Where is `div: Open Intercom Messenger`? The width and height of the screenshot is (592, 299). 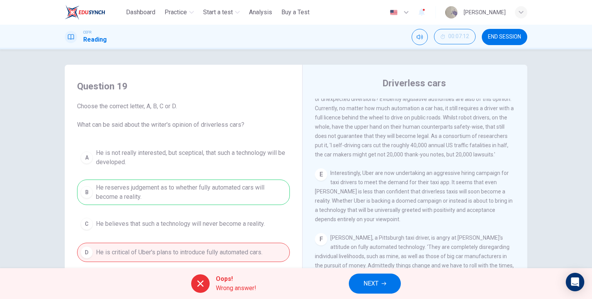
div: Open Intercom Messenger is located at coordinates (575, 282).